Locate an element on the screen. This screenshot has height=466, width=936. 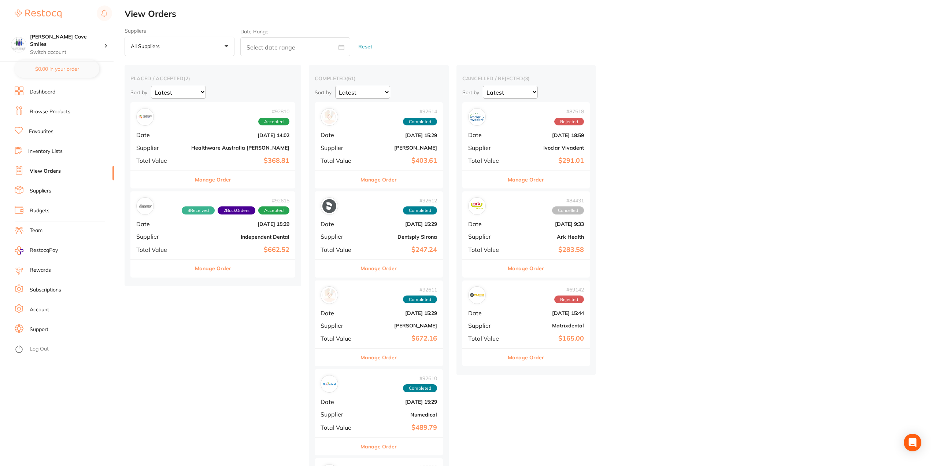
span: Back orders is located at coordinates (236, 210).